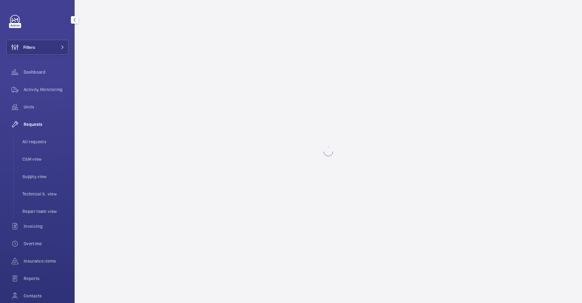 The width and height of the screenshot is (582, 303). Describe the element at coordinates (29, 47) in the screenshot. I see `span: Filters` at that location.